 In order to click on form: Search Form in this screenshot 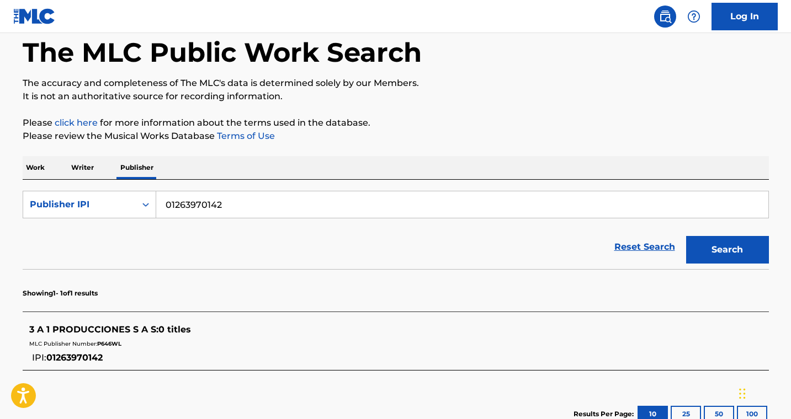, I will do `click(396, 230)`.